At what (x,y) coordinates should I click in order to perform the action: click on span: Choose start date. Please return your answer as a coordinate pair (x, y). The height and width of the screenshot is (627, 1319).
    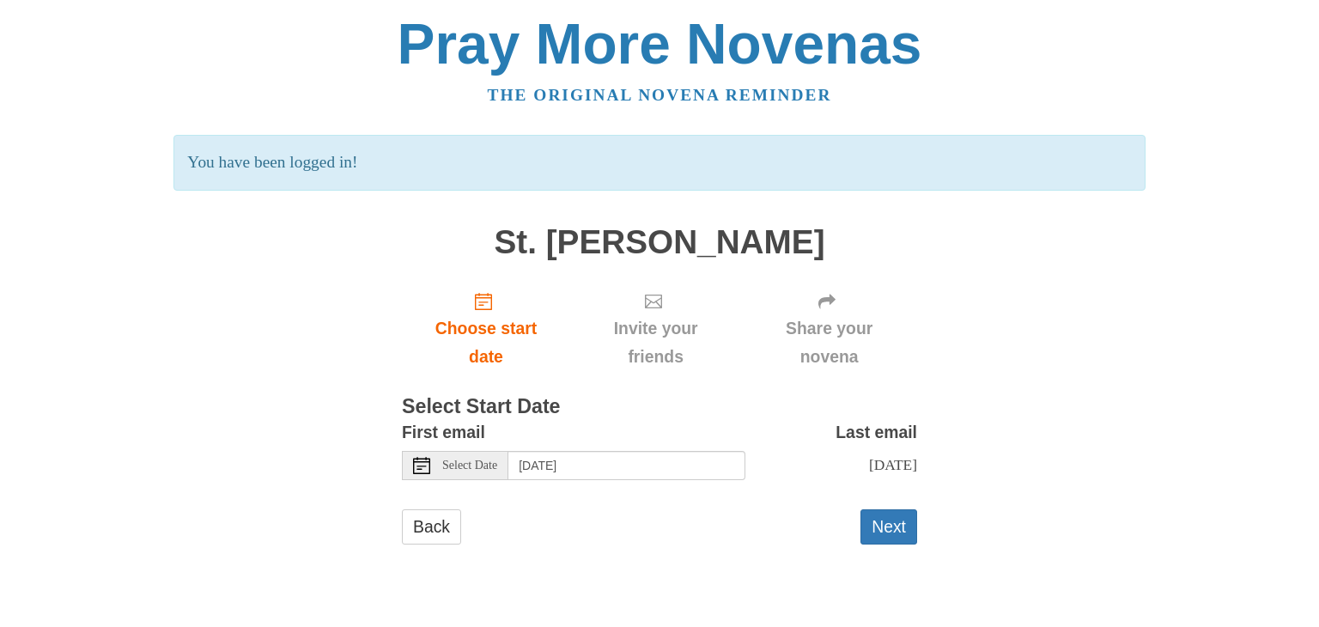
    Looking at the image, I should click on (486, 343).